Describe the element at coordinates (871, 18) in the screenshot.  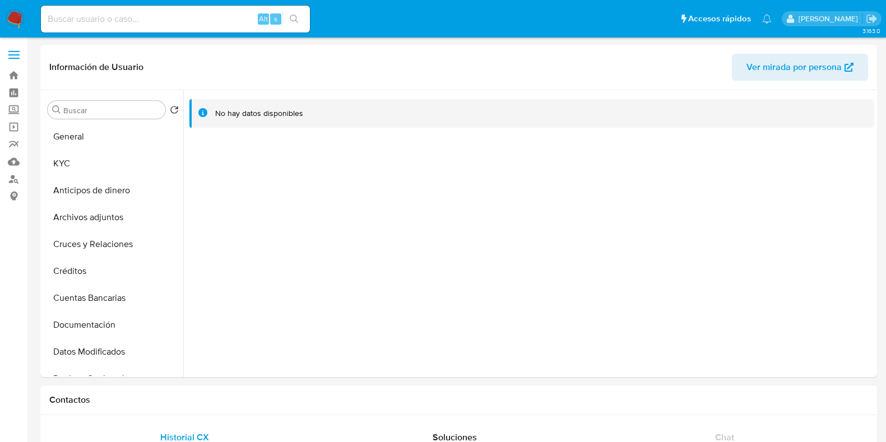
I see `a: Salir` at that location.